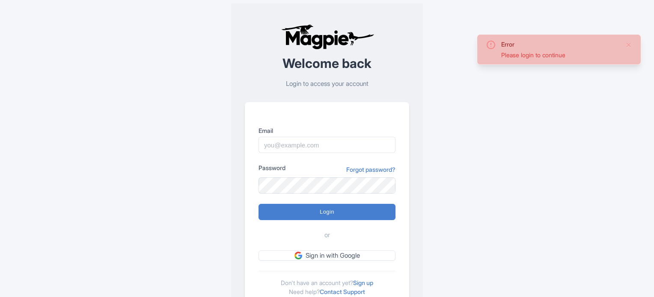 The width and height of the screenshot is (654, 297). I want to click on div: Error, so click(560, 44).